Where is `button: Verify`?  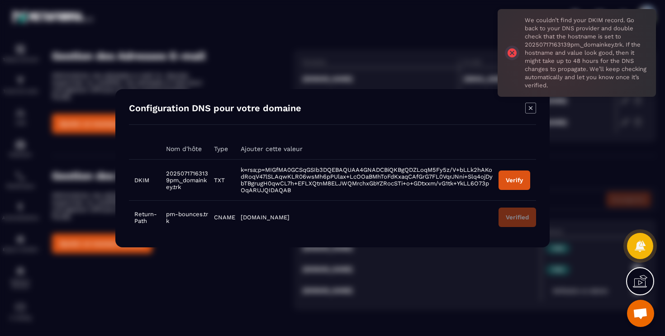
button: Verify is located at coordinates (514, 180).